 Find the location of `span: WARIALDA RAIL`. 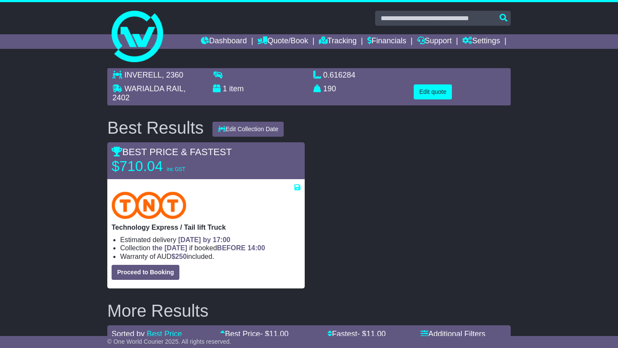

span: WARIALDA RAIL is located at coordinates (154, 89).